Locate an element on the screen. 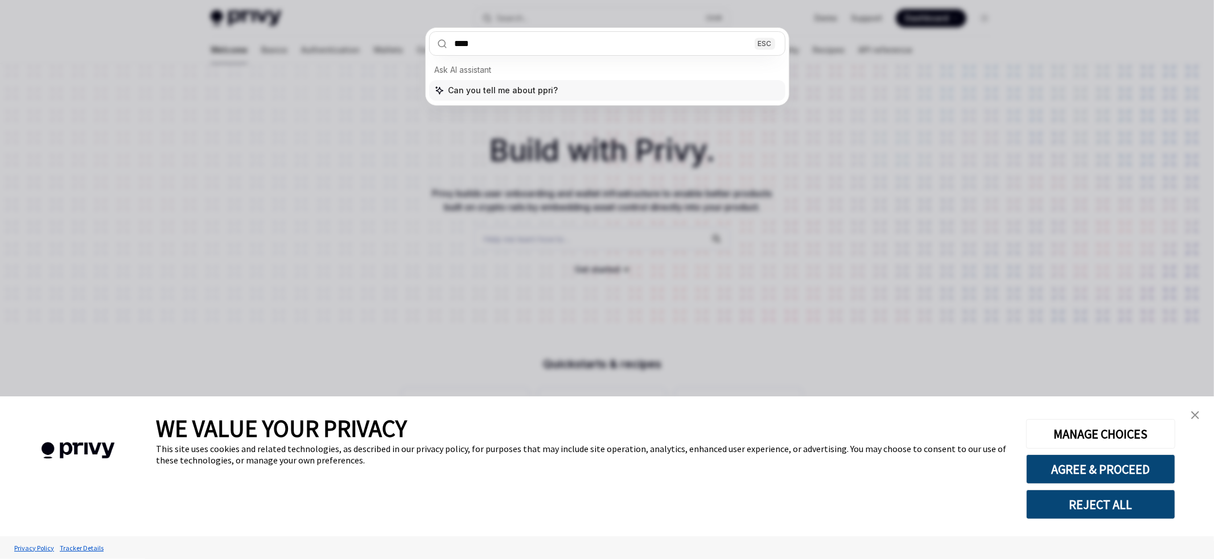 The image size is (1214, 559). button: MANAGE CHOICES is located at coordinates (1101, 434).